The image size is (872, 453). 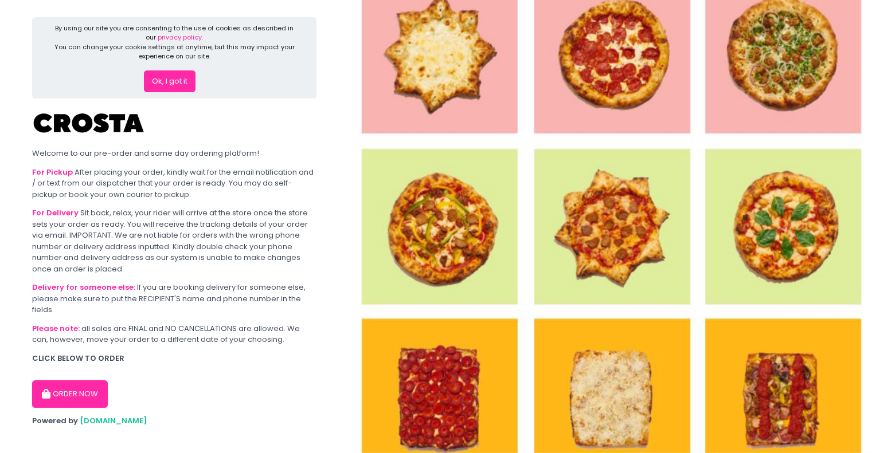 I want to click on button: ORDER NOW, so click(x=70, y=394).